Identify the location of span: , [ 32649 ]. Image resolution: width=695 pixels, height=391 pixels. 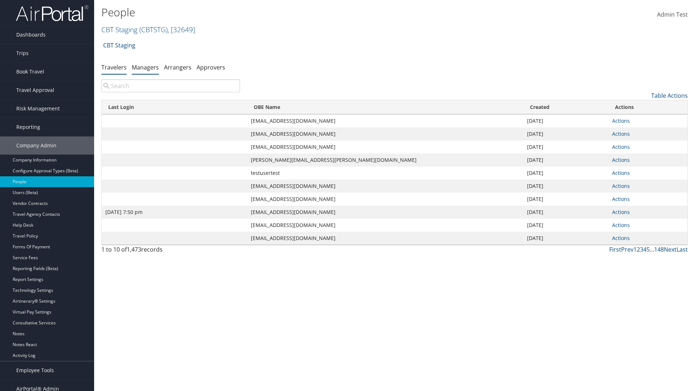
(181, 29).